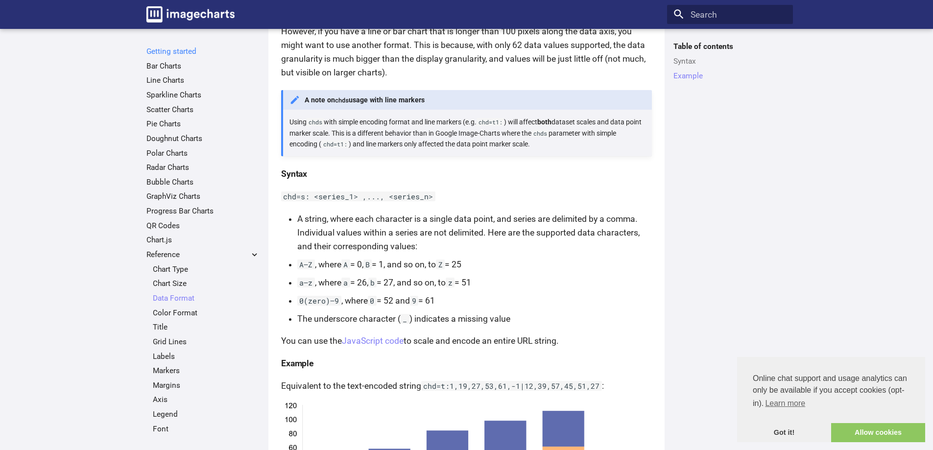 This screenshot has height=450, width=933. What do you see at coordinates (466, 100) in the screenshot?
I see `p: A note on usage with line markers` at bounding box center [466, 100].